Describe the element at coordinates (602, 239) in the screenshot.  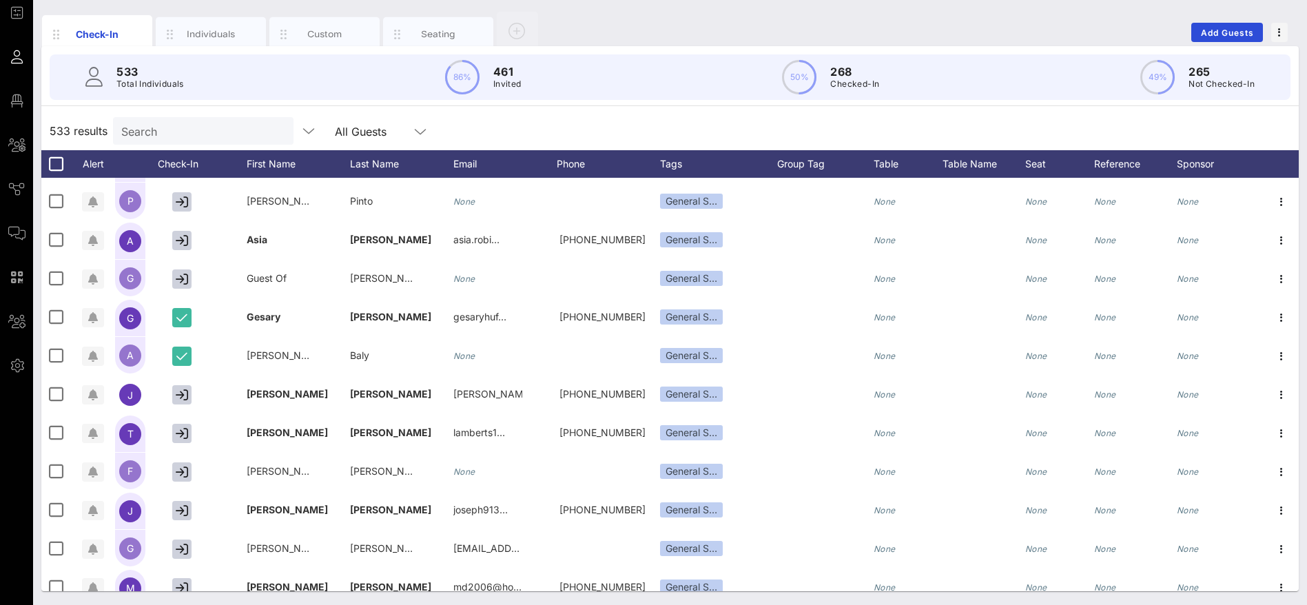
I see `span: +13472439301` at that location.